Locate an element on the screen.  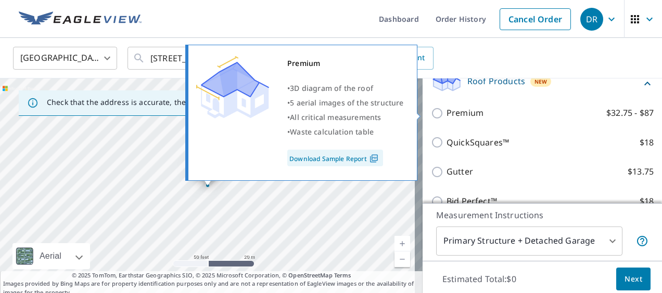
p: Check that the address is accurate, then drag the marker over the correct structure. is located at coordinates (197, 102).